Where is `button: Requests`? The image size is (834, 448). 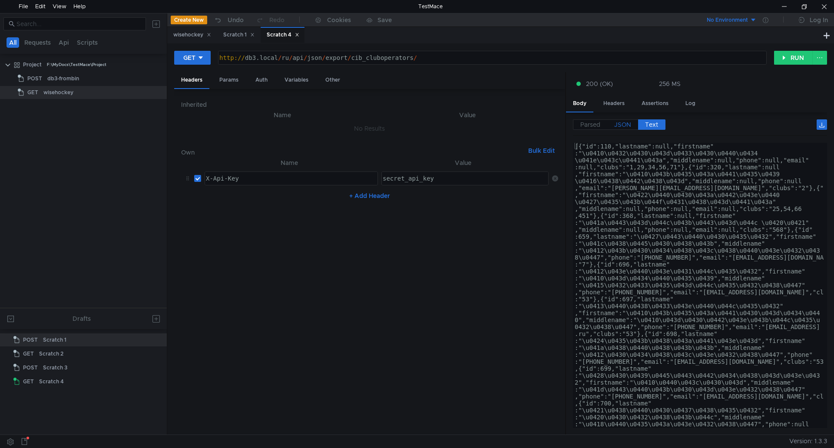 button: Requests is located at coordinates (37, 43).